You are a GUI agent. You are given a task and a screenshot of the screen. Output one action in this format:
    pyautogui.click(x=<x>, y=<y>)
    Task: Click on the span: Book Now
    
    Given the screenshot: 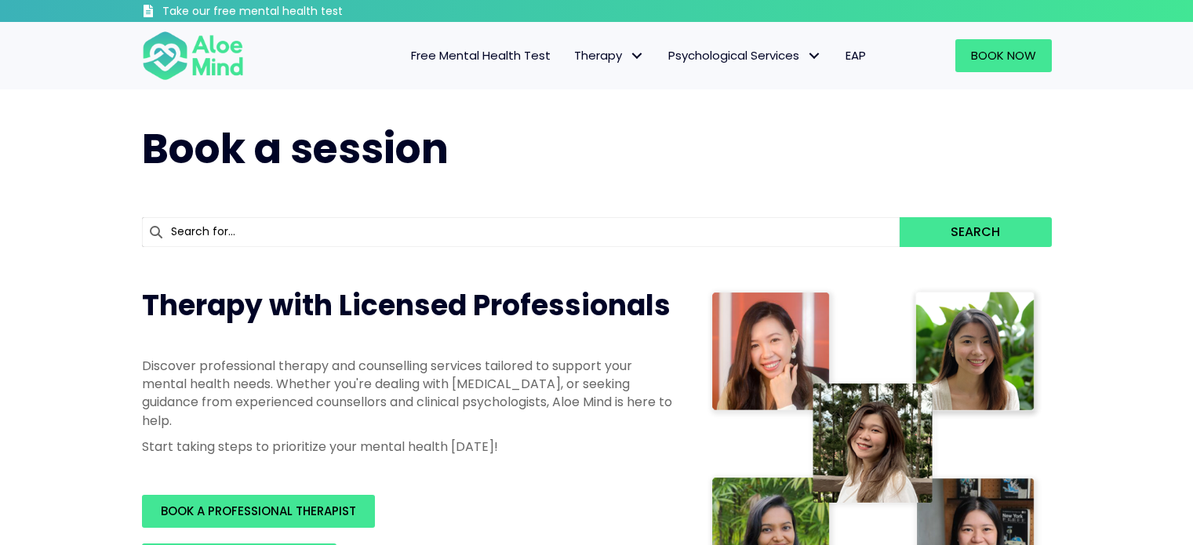 What is the action you would take?
    pyautogui.click(x=1004, y=55)
    